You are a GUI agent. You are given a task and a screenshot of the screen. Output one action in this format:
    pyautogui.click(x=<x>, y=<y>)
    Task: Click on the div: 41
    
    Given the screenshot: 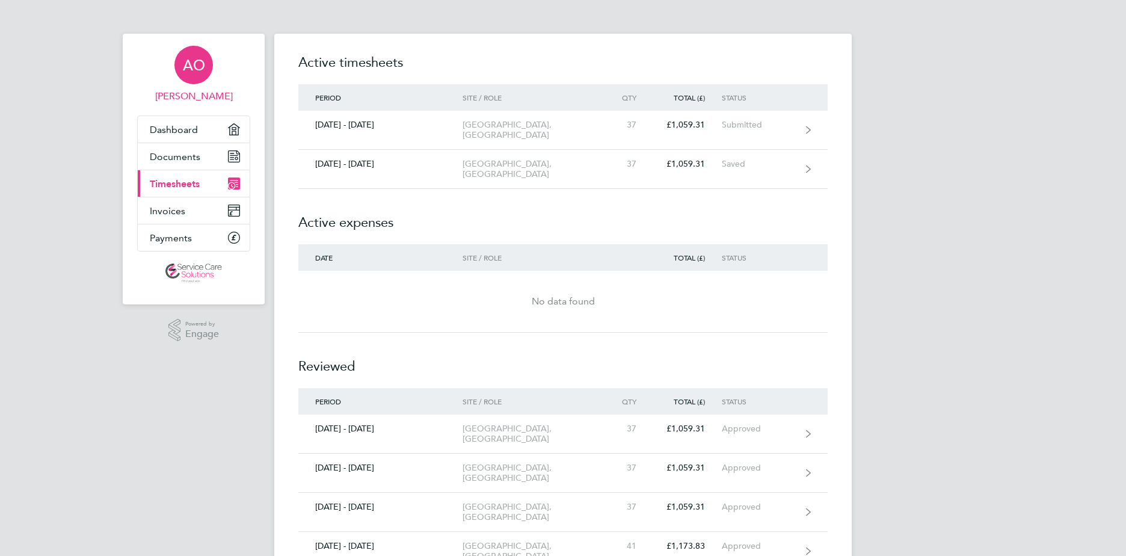 What is the action you would take?
    pyautogui.click(x=627, y=545)
    